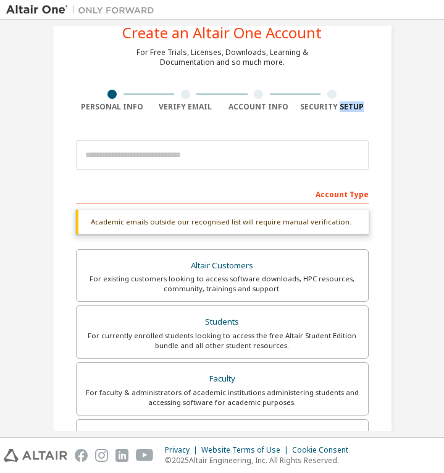 This screenshot has width=444, height=473. I want to click on p: © 2025 Altair Engineering, Inc. All Rights Reserved., so click(260, 460).